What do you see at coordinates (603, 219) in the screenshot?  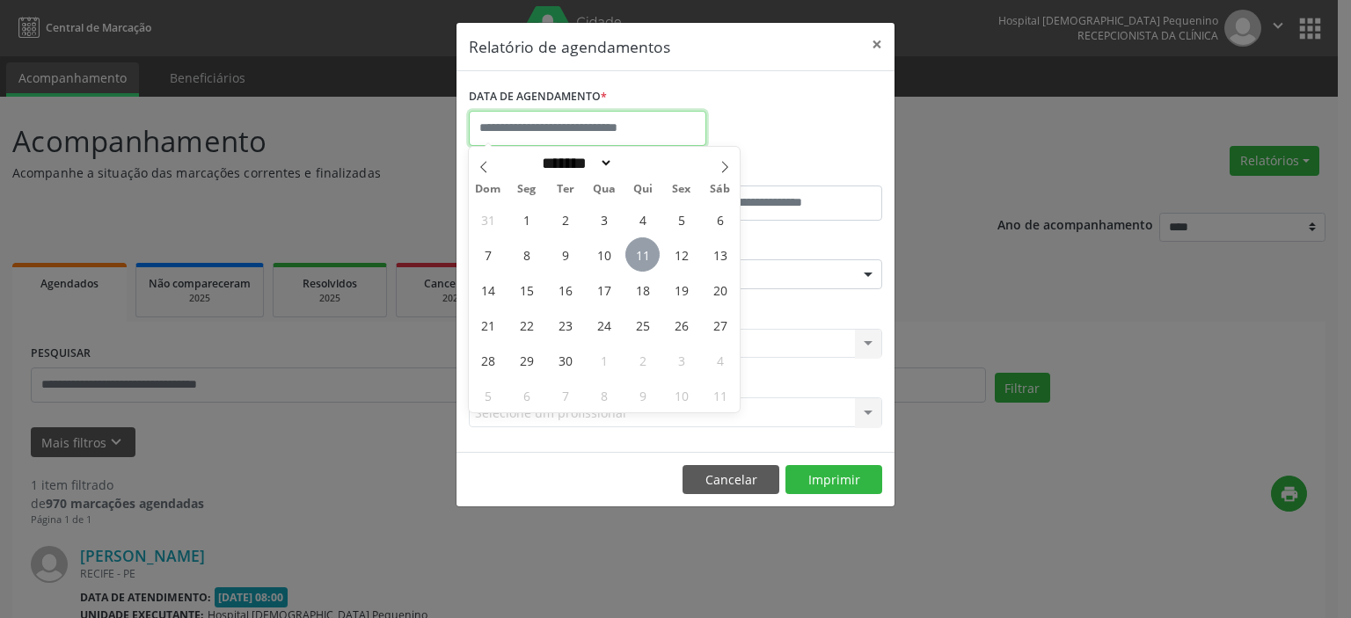 I see `span: Setembro 3, 2025` at bounding box center [603, 219].